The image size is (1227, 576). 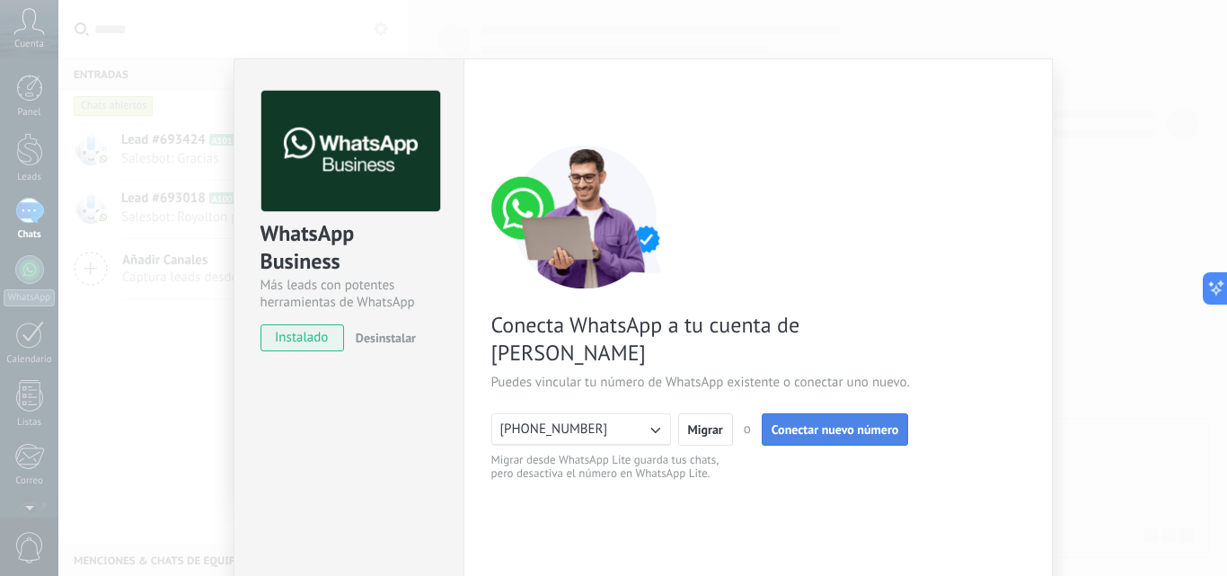 I want to click on span: Conectar nuevo número, so click(x=836, y=429).